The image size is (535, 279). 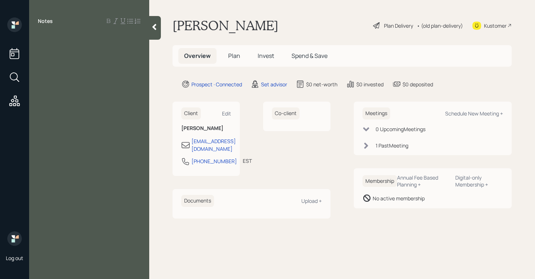 I want to click on div: Upload +, so click(x=312, y=201).